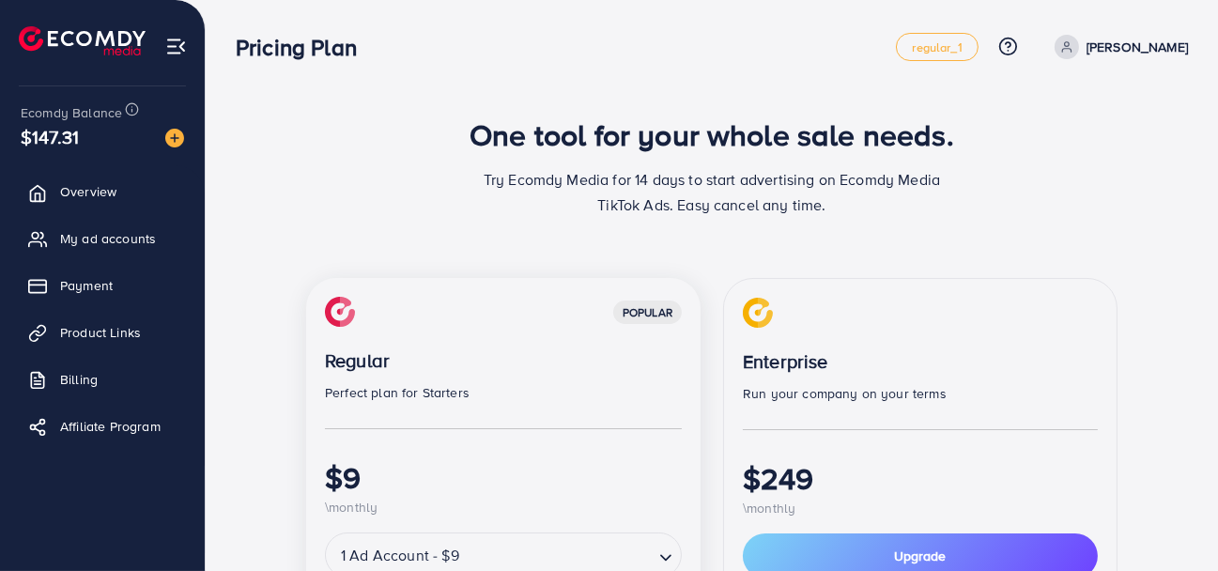 The width and height of the screenshot is (1218, 571). I want to click on a: regular_1, so click(936, 47).